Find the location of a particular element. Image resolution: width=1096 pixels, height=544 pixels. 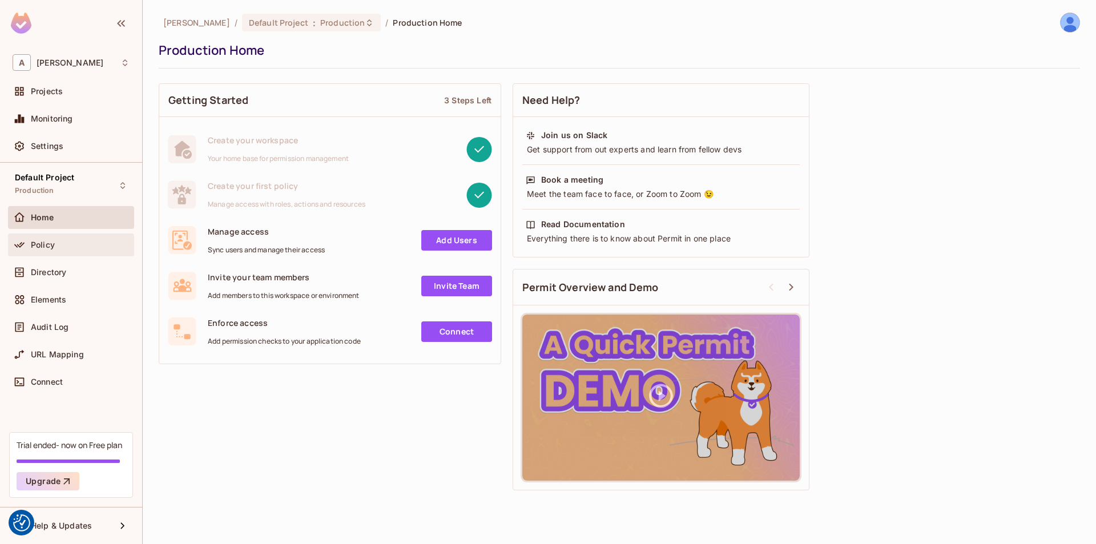

span: Sync users and manage their access is located at coordinates (266, 250).